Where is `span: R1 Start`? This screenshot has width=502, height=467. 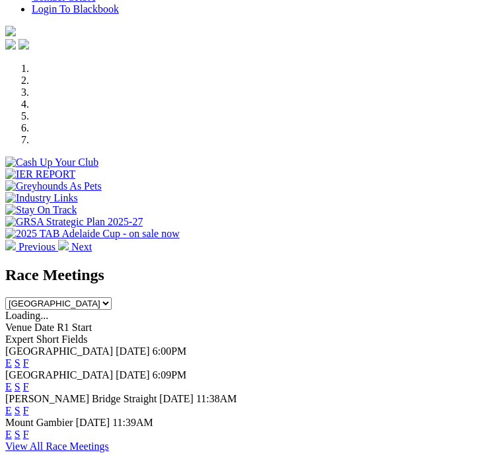 span: R1 Start is located at coordinates (74, 327).